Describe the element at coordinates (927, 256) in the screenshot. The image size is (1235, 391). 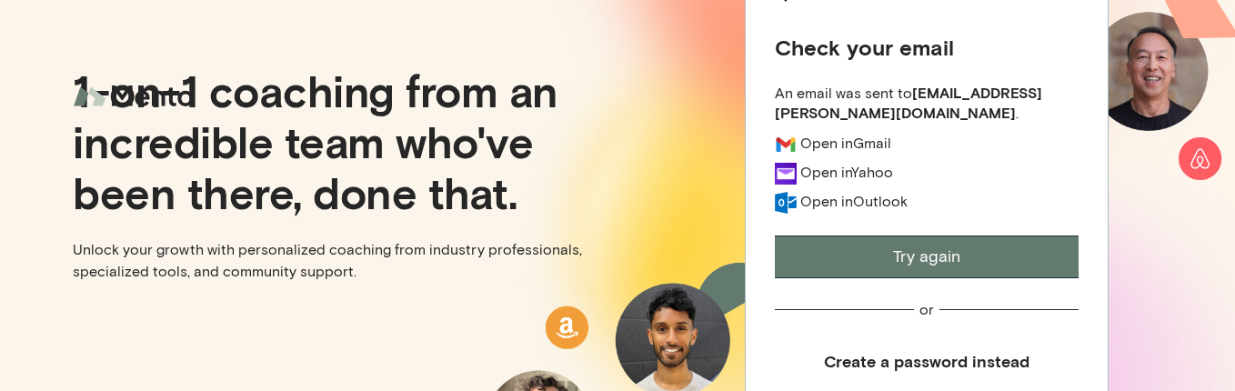
I see `button: Try again` at that location.